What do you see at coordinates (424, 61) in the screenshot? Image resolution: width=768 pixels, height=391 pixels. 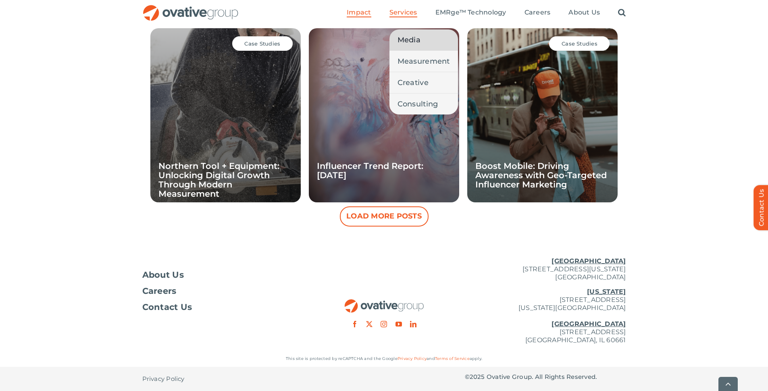 I see `span: Measurement` at bounding box center [424, 61].